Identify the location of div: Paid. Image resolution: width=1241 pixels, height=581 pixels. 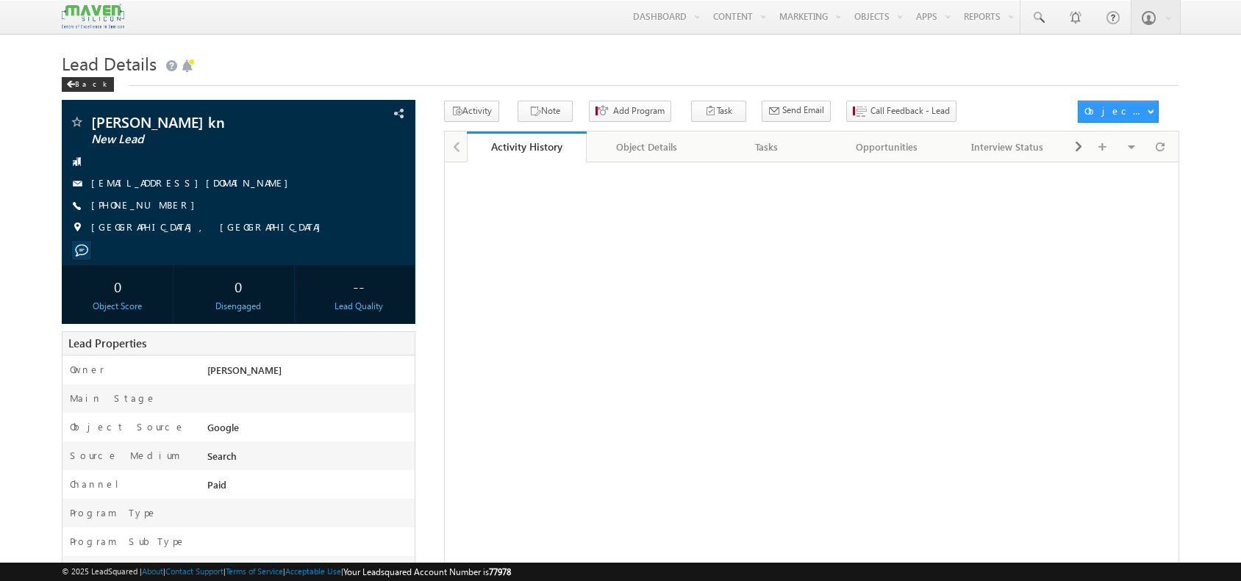
(309, 488).